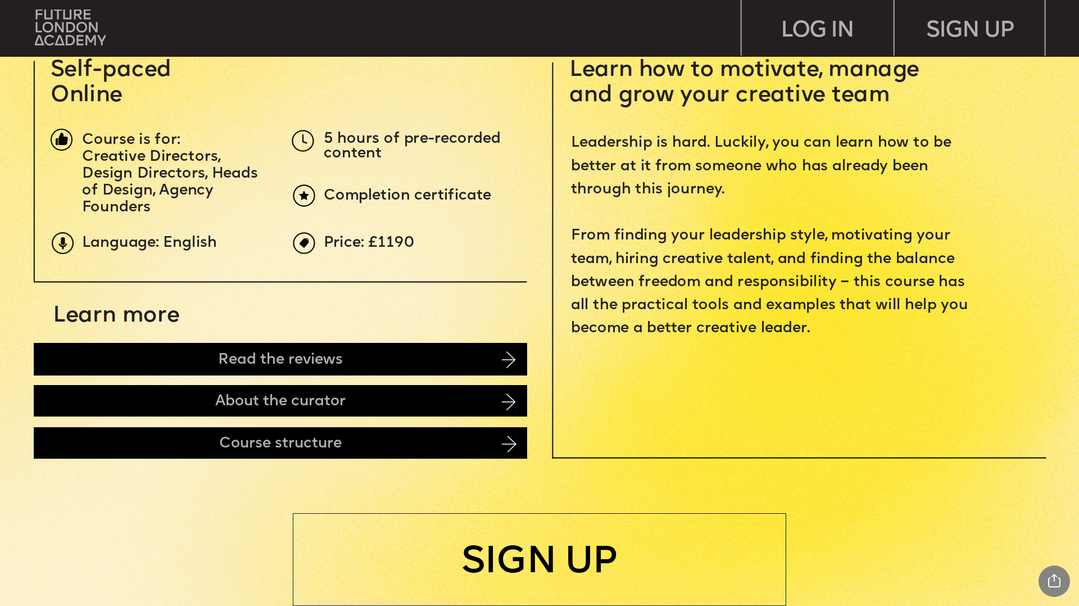 This screenshot has height=606, width=1079. Describe the element at coordinates (771, 236) in the screenshot. I see `span: Leadership is hard. Luckily, you can learn how to be better at it from someone who has already be...` at that location.